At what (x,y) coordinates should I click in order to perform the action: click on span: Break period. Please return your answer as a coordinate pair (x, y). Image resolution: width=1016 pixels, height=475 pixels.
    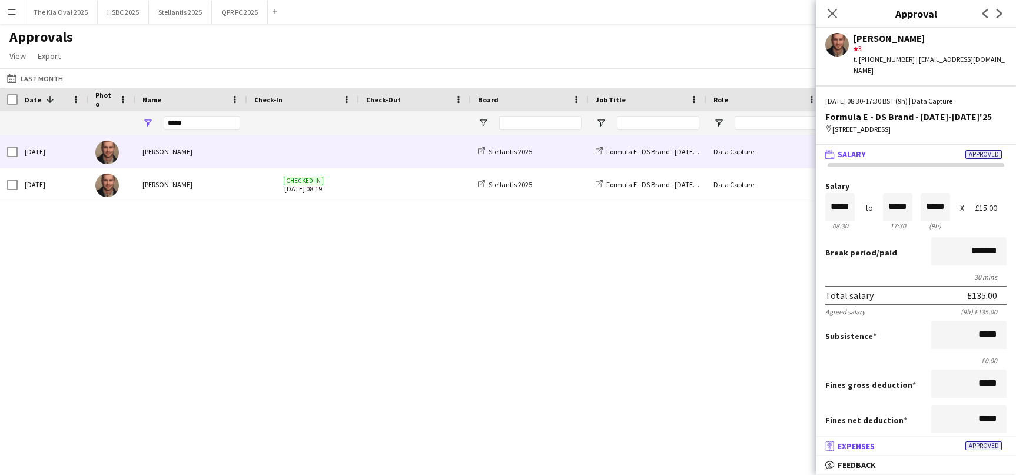
    Looking at the image, I should click on (851, 253).